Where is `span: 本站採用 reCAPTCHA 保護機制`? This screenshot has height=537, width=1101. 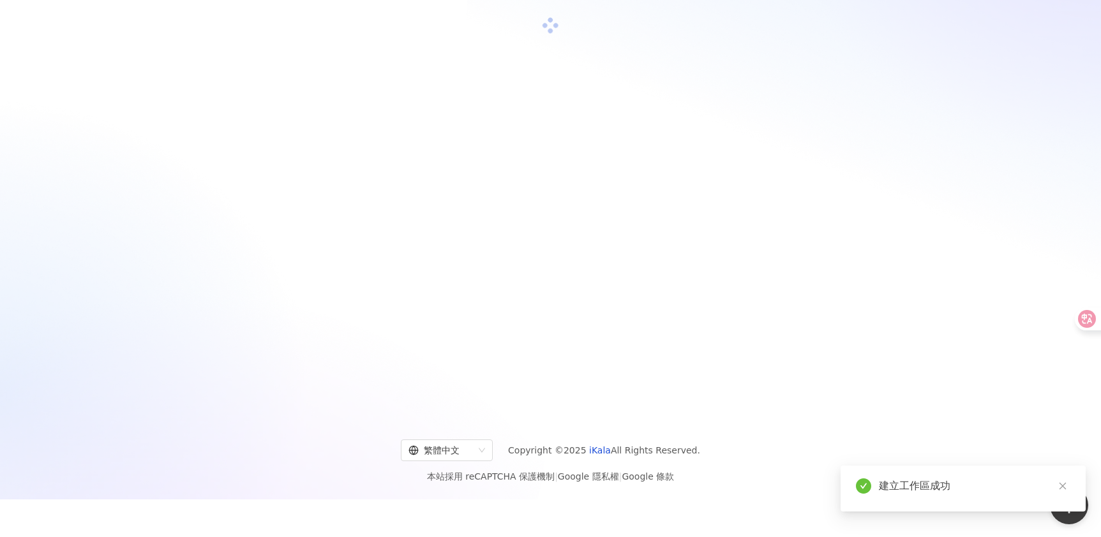 span: 本站採用 reCAPTCHA 保護機制 is located at coordinates (550, 477).